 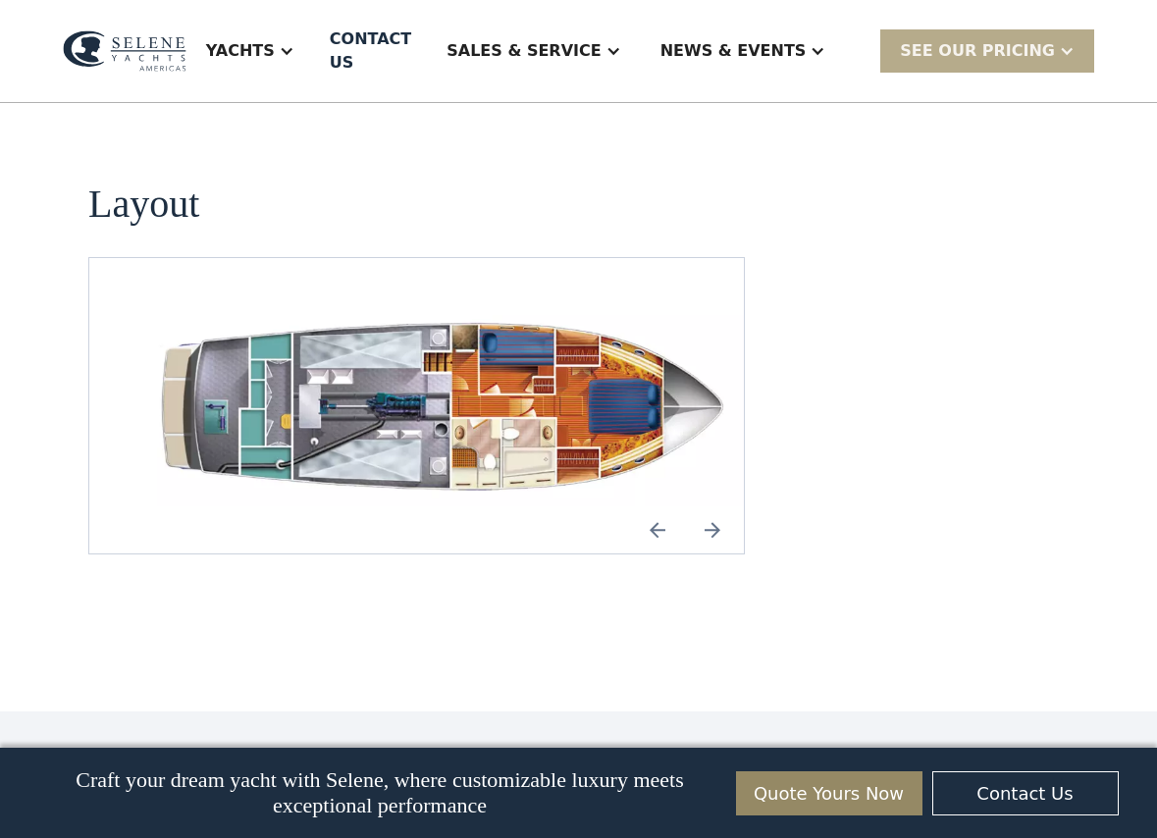 What do you see at coordinates (830, 793) in the screenshot?
I see `a: Quote Yours Now` at bounding box center [830, 793].